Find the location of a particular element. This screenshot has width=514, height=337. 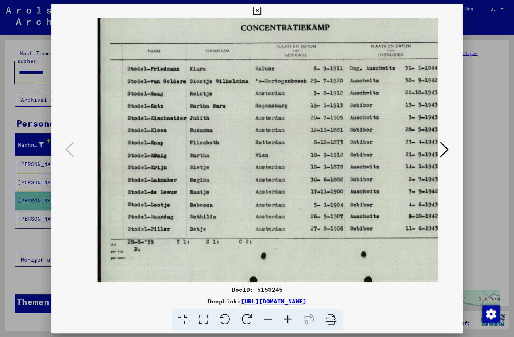

img: Zustimmung ändern is located at coordinates (491, 314).